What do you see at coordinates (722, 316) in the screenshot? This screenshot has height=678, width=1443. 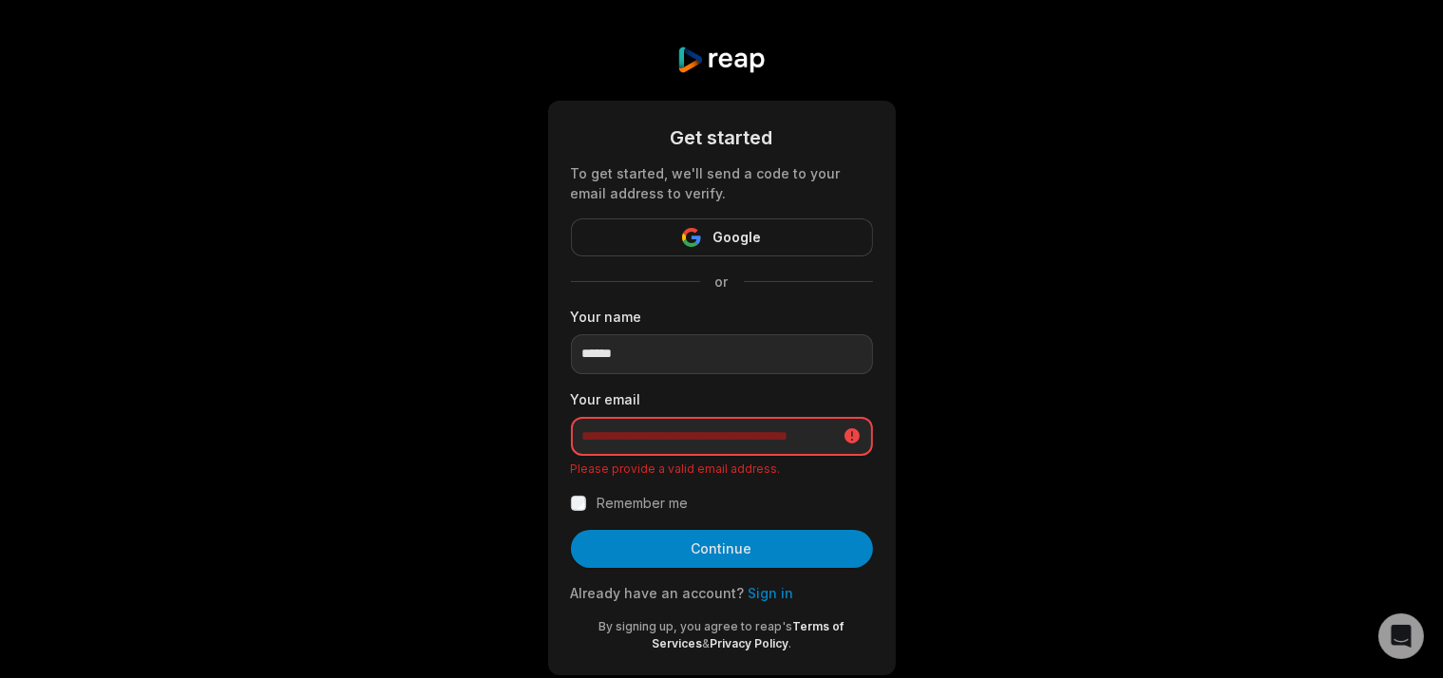 I see `label: Your name` at bounding box center [722, 316].